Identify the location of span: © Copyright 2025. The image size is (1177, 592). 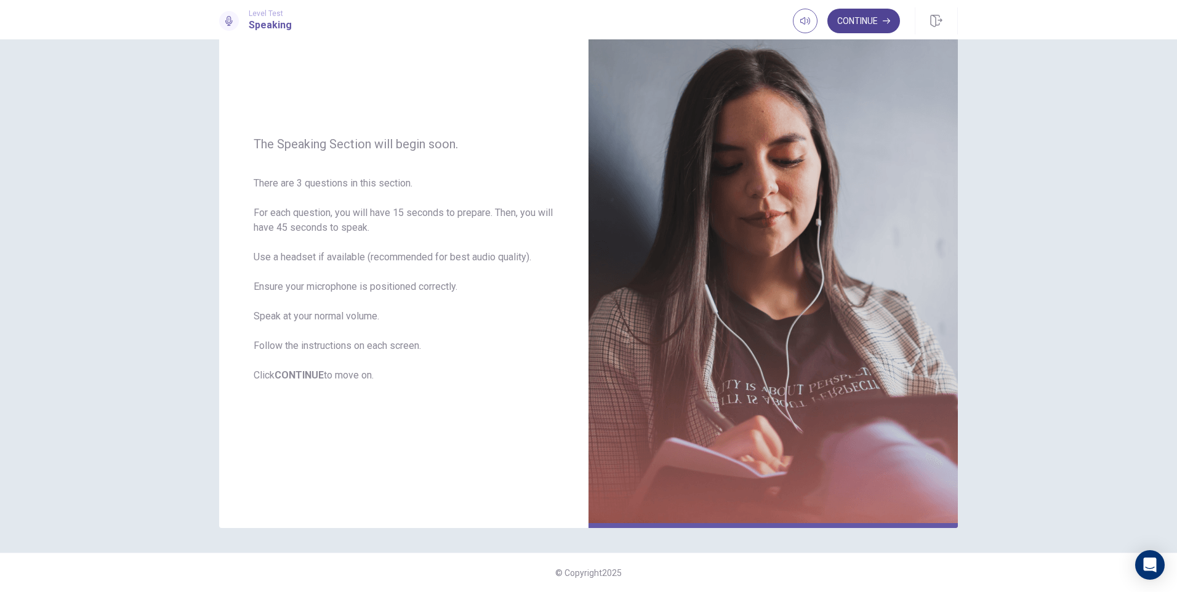
(588, 573).